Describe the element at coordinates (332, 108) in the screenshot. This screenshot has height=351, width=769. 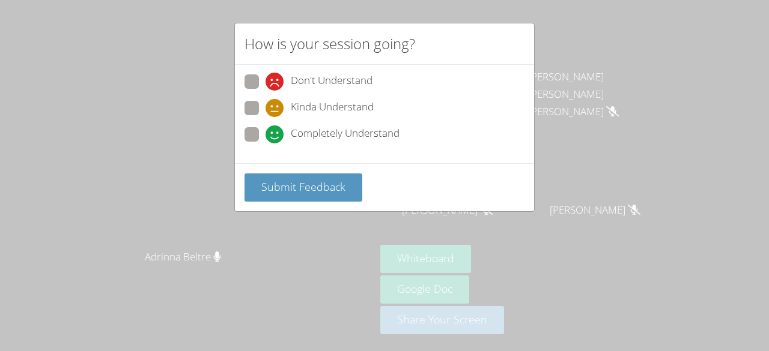
I see `span: Kinda Understand` at that location.